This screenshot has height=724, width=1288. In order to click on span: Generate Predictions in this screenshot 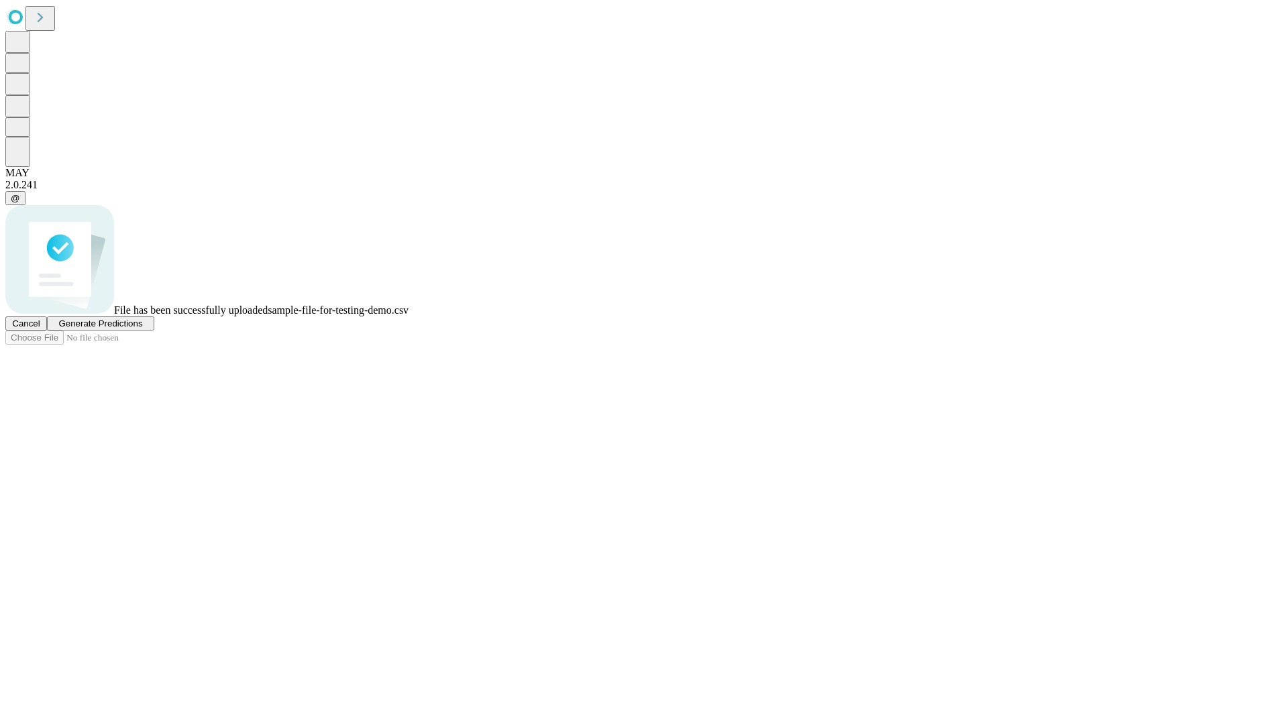, I will do `click(100, 323)`.